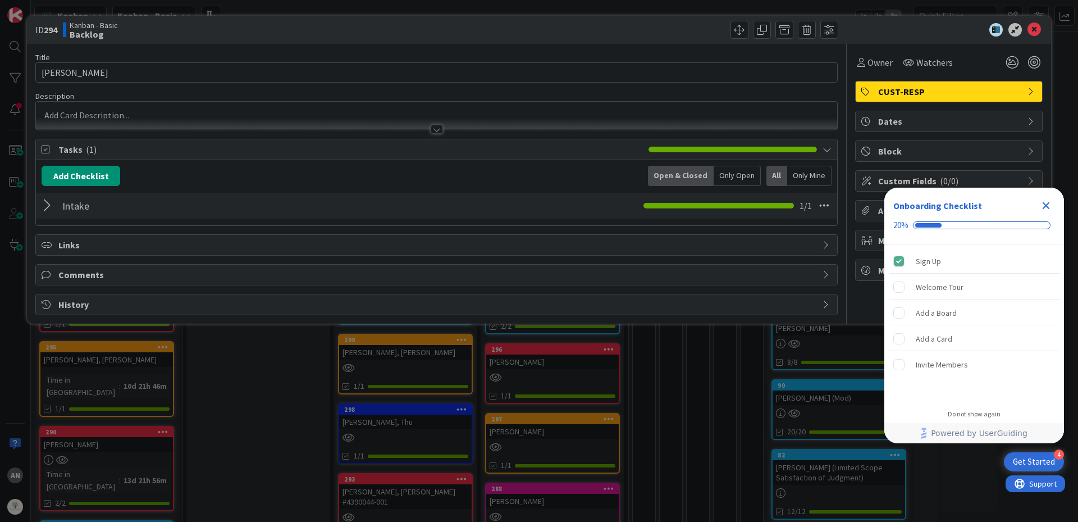  What do you see at coordinates (939, 287) in the screenshot?
I see `div: Welcome Tour` at bounding box center [939, 287].